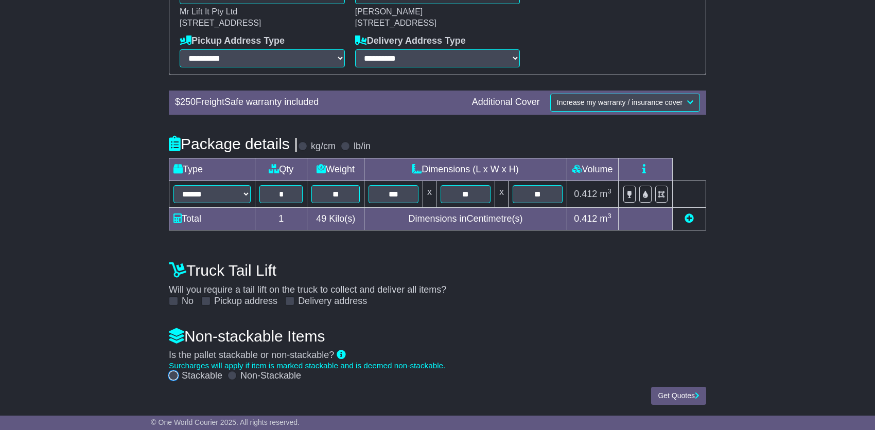  Describe the element at coordinates (212, 219) in the screenshot. I see `td: Total` at that location.